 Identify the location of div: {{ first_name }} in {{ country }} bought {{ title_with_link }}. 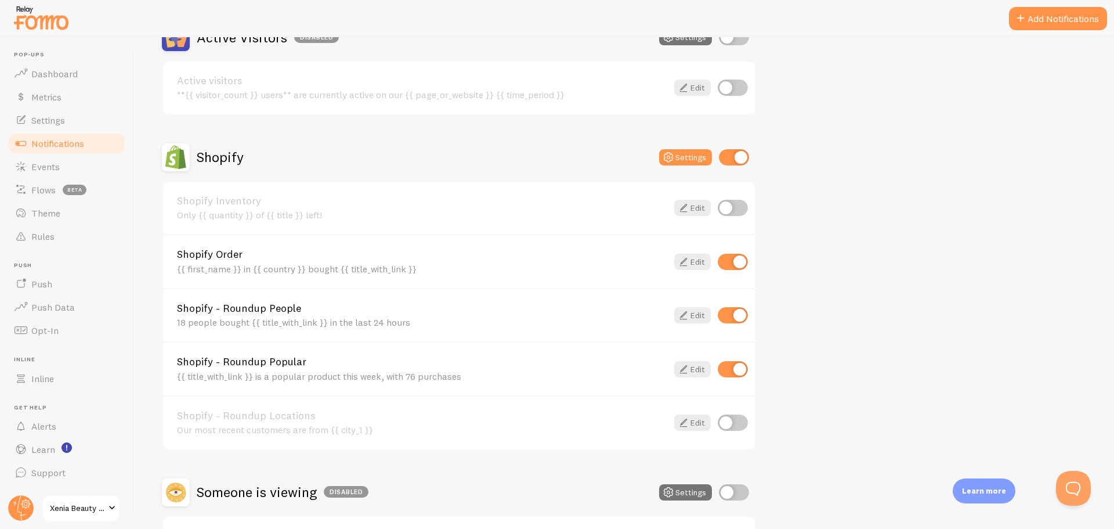
(422, 269).